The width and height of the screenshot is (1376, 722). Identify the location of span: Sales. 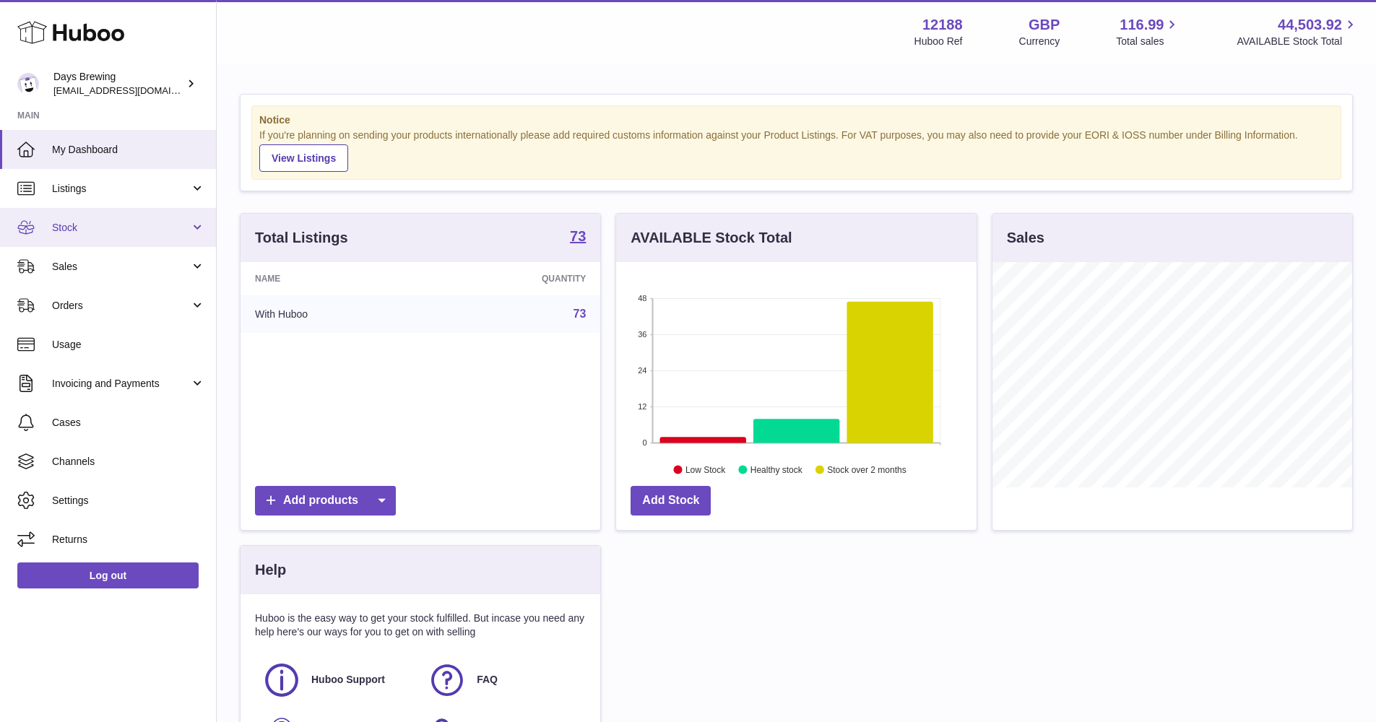
(121, 266).